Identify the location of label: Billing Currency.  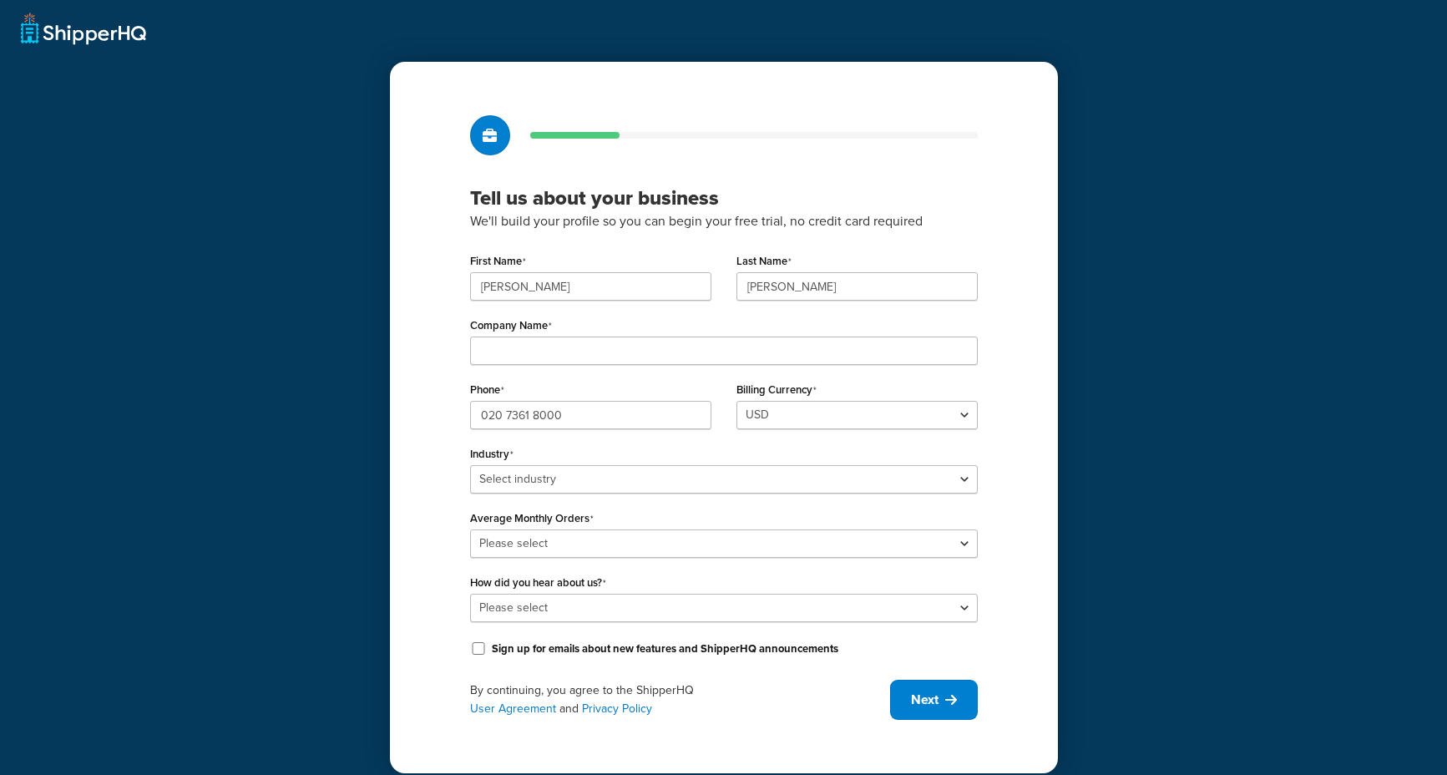
(776, 390).